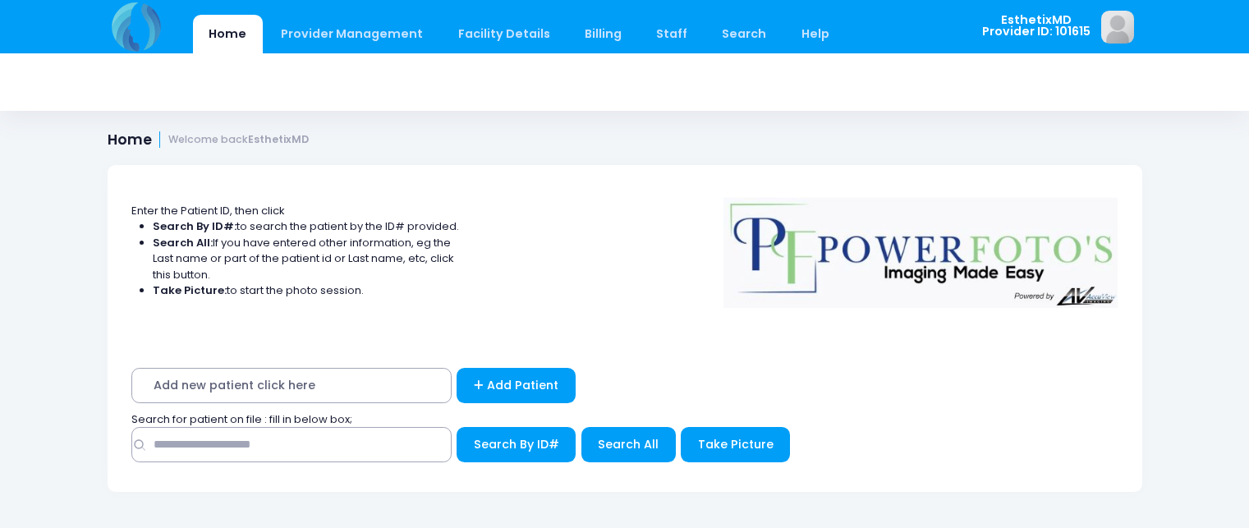  What do you see at coordinates (516, 385) in the screenshot?
I see `a: Add Patient` at bounding box center [516, 385].